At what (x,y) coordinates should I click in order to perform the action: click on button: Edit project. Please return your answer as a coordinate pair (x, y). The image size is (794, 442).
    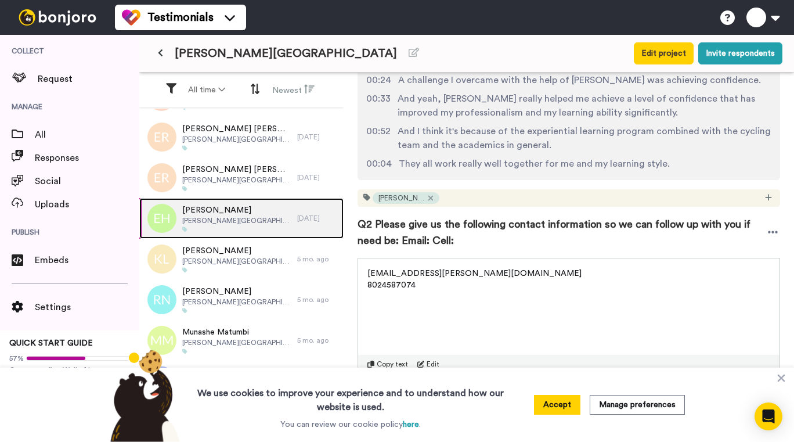
    Looking at the image, I should click on (663, 53).